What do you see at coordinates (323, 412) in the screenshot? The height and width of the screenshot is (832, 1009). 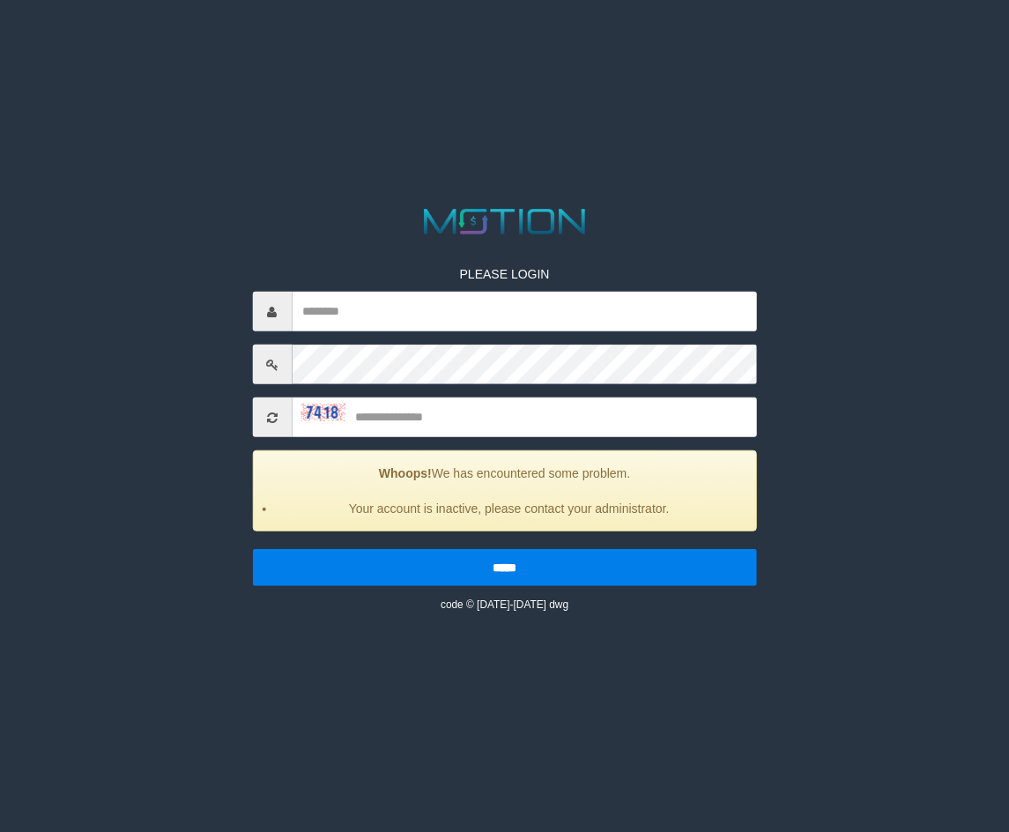 I see `img: captcha` at bounding box center [323, 412].